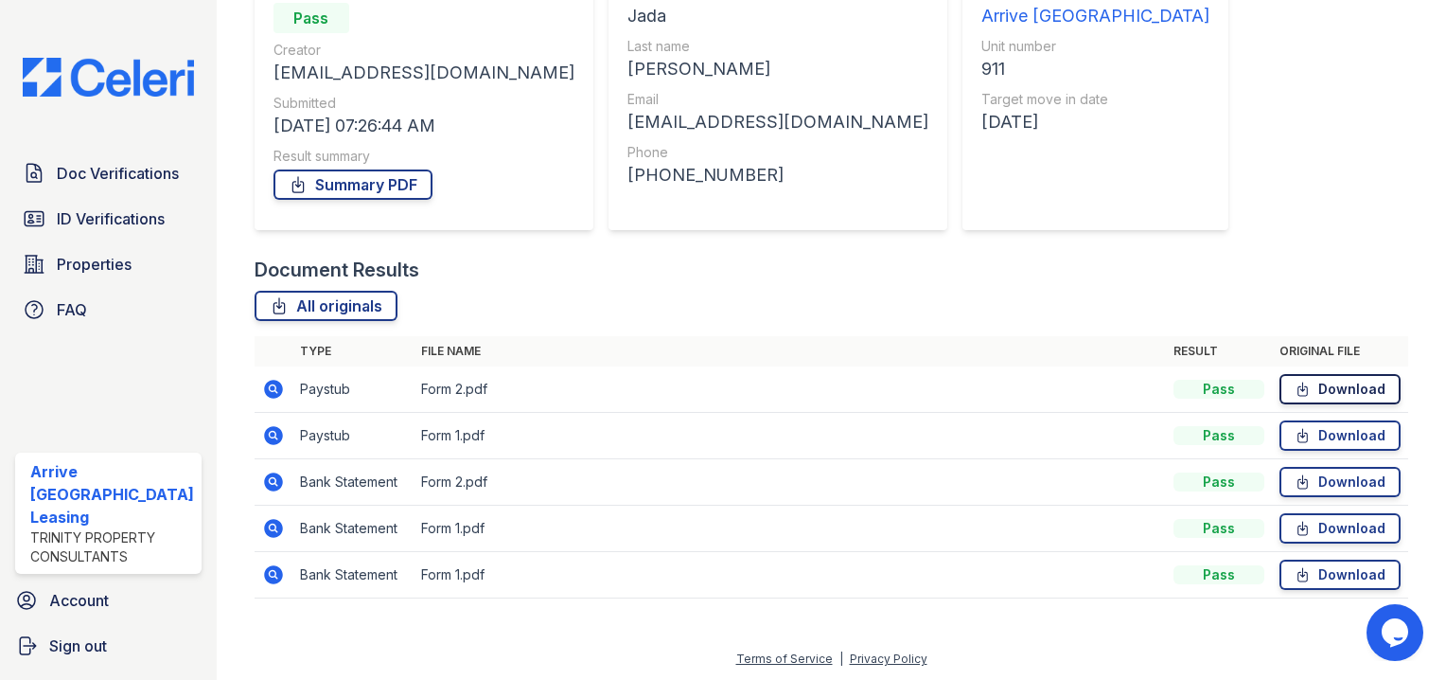 The image size is (1446, 680). I want to click on a: Terms of Service, so click(785, 658).